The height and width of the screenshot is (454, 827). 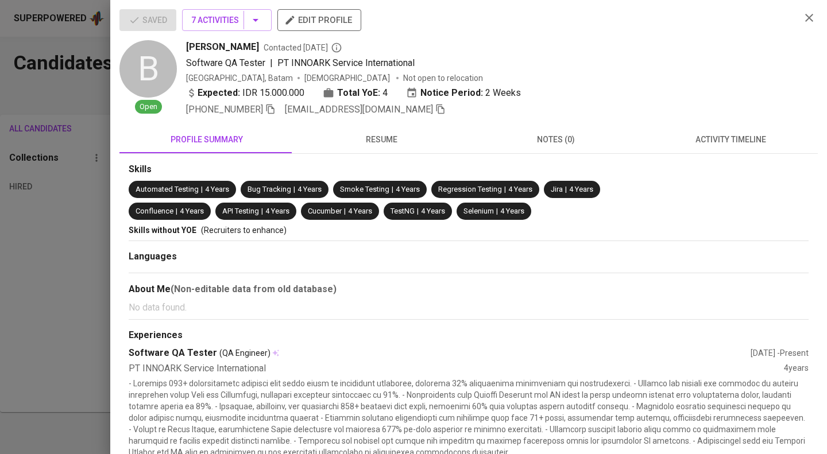 What do you see at coordinates (469, 289) in the screenshot?
I see `div: About Me` at bounding box center [469, 289].